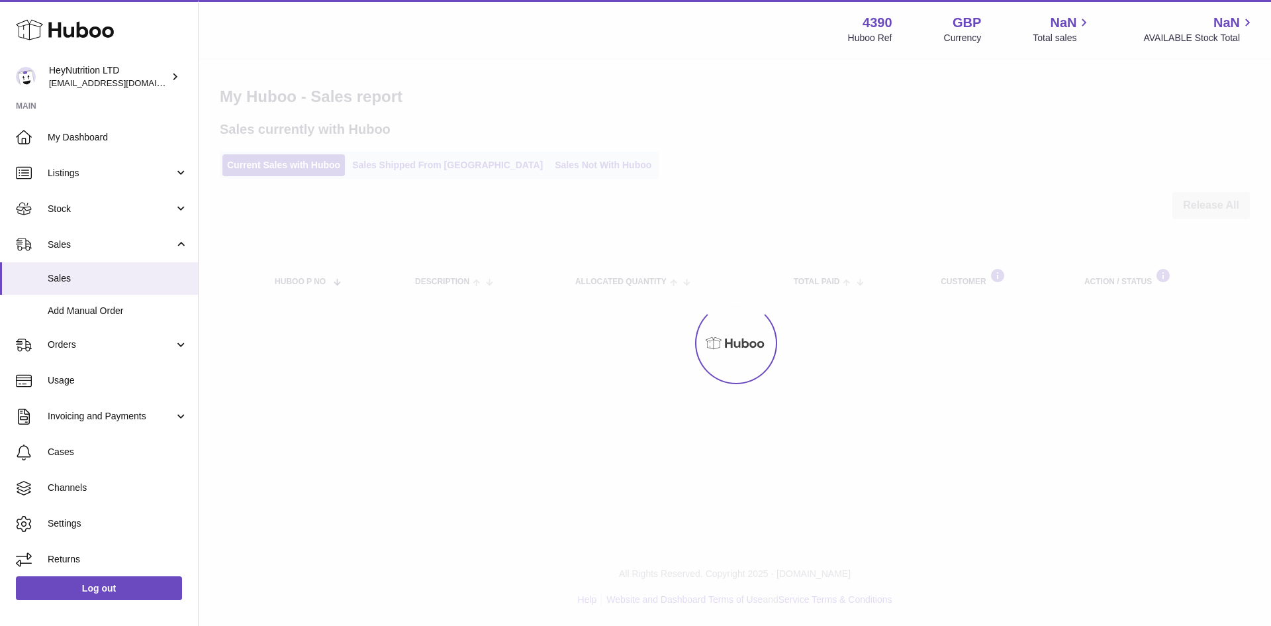 This screenshot has height=626, width=1271. I want to click on span: Settings, so click(118, 523).